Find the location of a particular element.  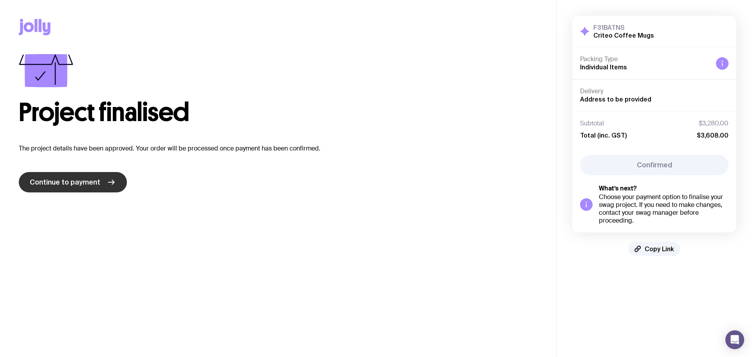

h4: Packing Type is located at coordinates (644, 59).